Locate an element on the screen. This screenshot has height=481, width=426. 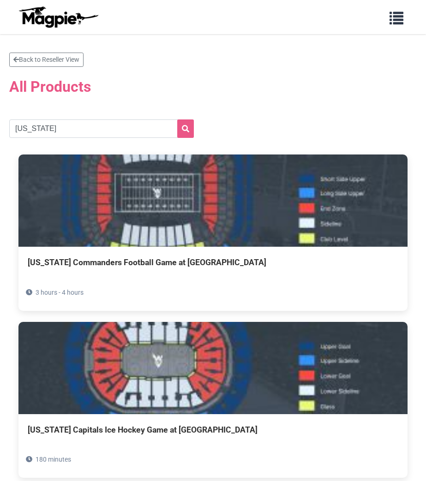
img: Washington Commanders Football Game at Northwest Stadium is located at coordinates (213, 201).